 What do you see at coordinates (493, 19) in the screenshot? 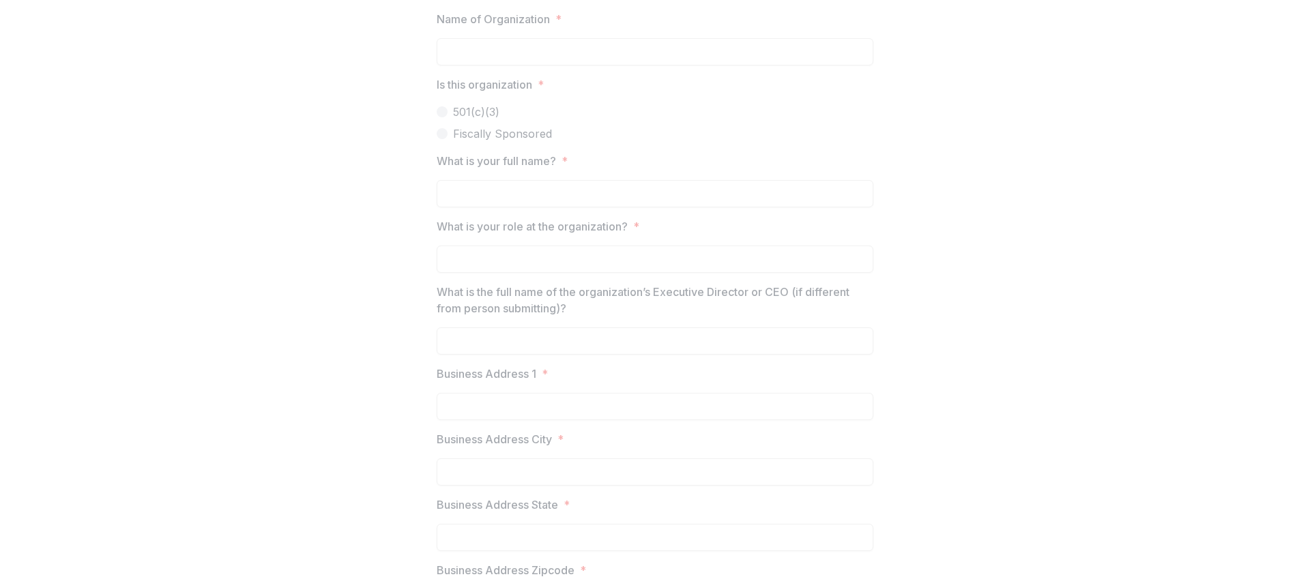
I see `p: Name of Organization` at bounding box center [493, 19].